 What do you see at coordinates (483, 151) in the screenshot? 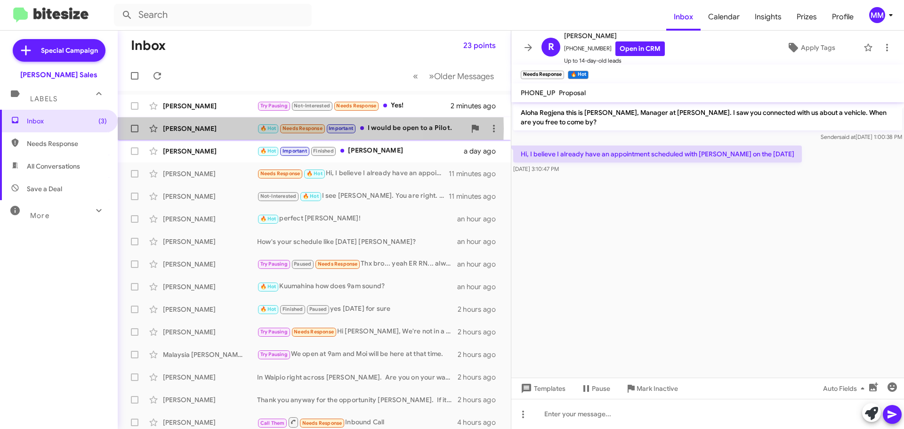
I see `div: a day ago` at bounding box center [483, 151].